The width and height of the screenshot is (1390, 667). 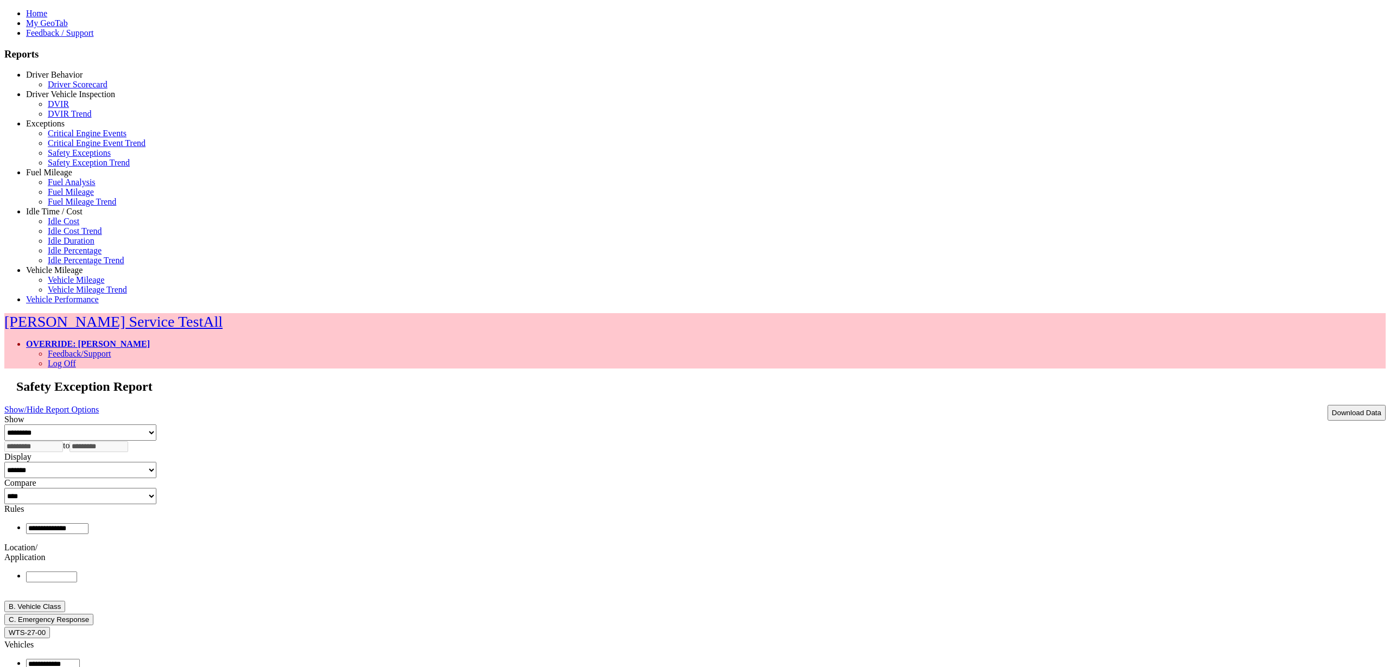 What do you see at coordinates (49, 620) in the screenshot?
I see `button: C. Emergency Response` at bounding box center [49, 620].